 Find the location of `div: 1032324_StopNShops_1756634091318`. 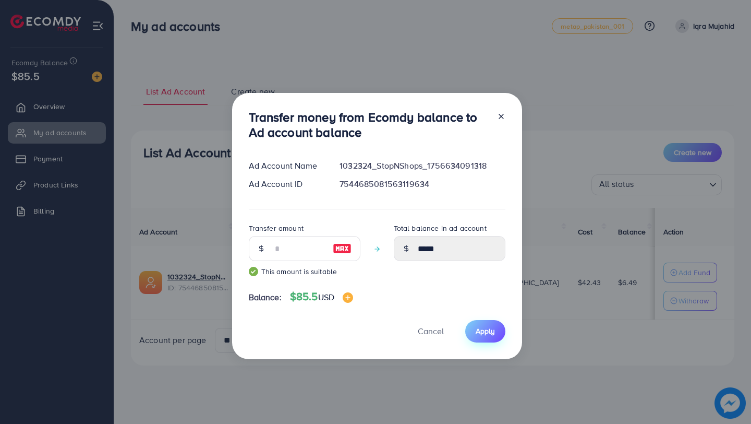

div: 1032324_StopNShops_1756634091318 is located at coordinates (422, 165).